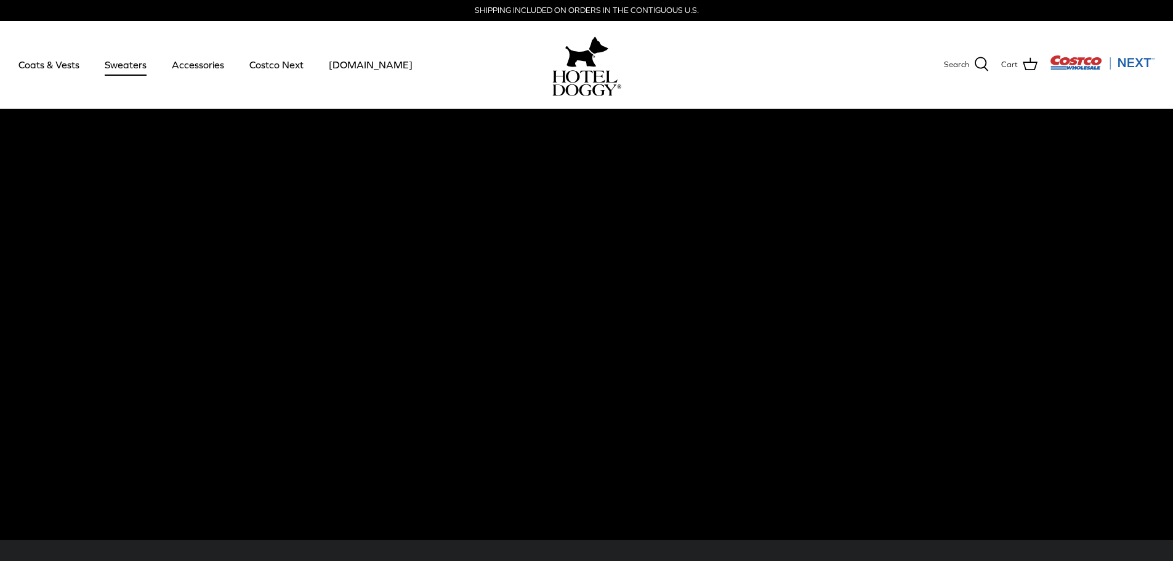 This screenshot has height=561, width=1173. What do you see at coordinates (49, 65) in the screenshot?
I see `a: Coats & Vests` at bounding box center [49, 65].